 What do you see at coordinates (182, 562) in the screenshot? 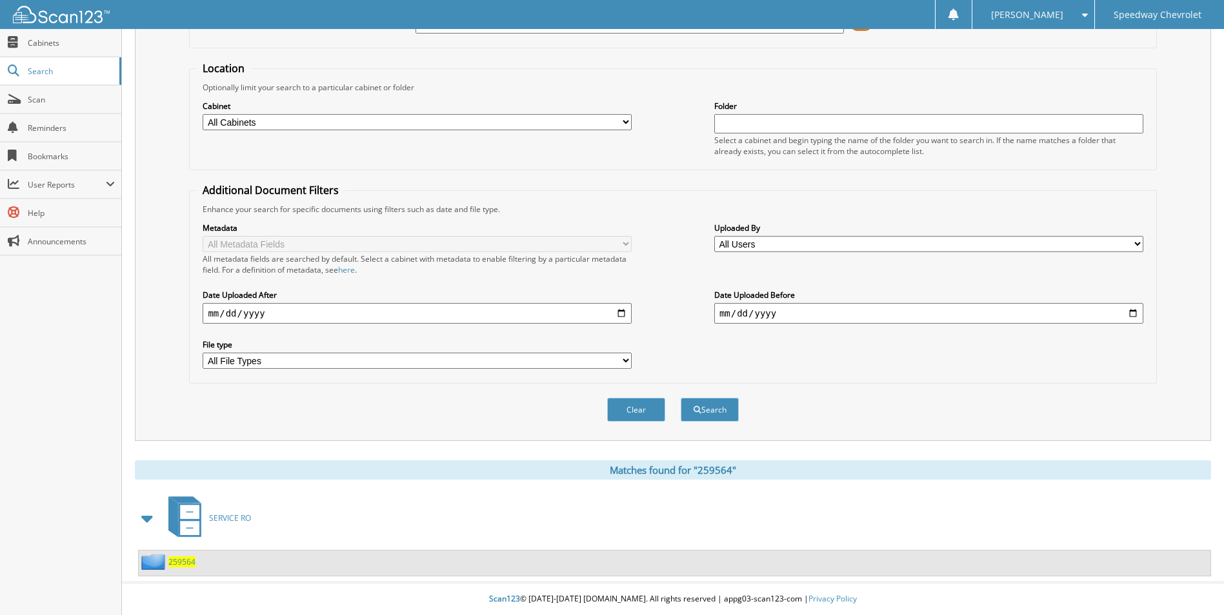
I see `span: 259564` at bounding box center [182, 562].